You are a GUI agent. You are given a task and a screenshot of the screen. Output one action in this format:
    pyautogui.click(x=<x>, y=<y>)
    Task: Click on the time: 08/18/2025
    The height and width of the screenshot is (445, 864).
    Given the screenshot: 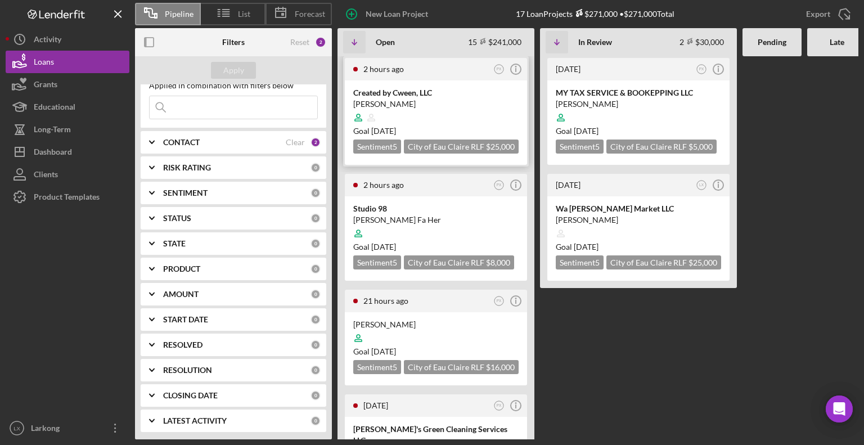 What is the action you would take?
    pyautogui.click(x=384, y=131)
    